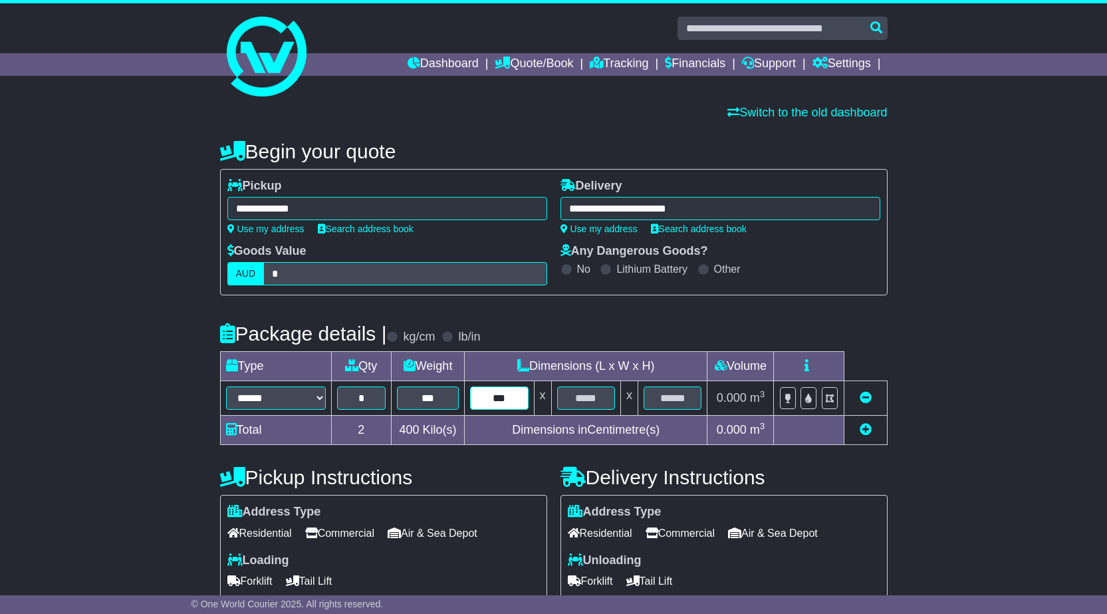 The height and width of the screenshot is (614, 1107). What do you see at coordinates (866, 430) in the screenshot?
I see `a: Add new item` at bounding box center [866, 430].